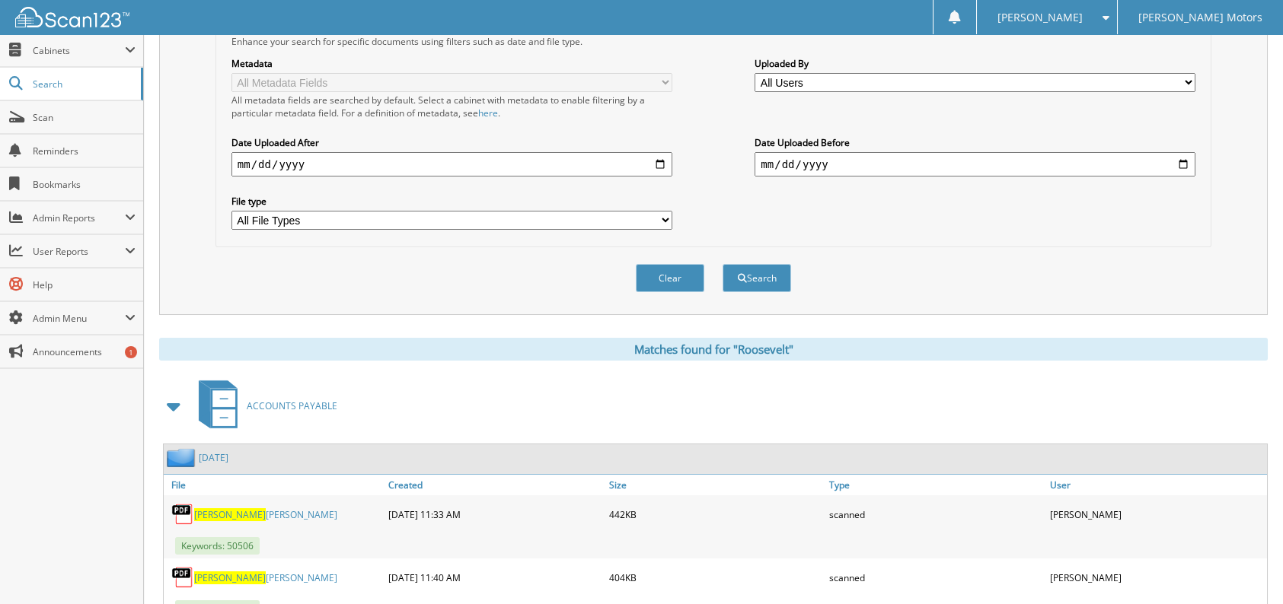 The width and height of the screenshot is (1283, 604). I want to click on span: ACCOUNTS PAYABLE, so click(292, 406).